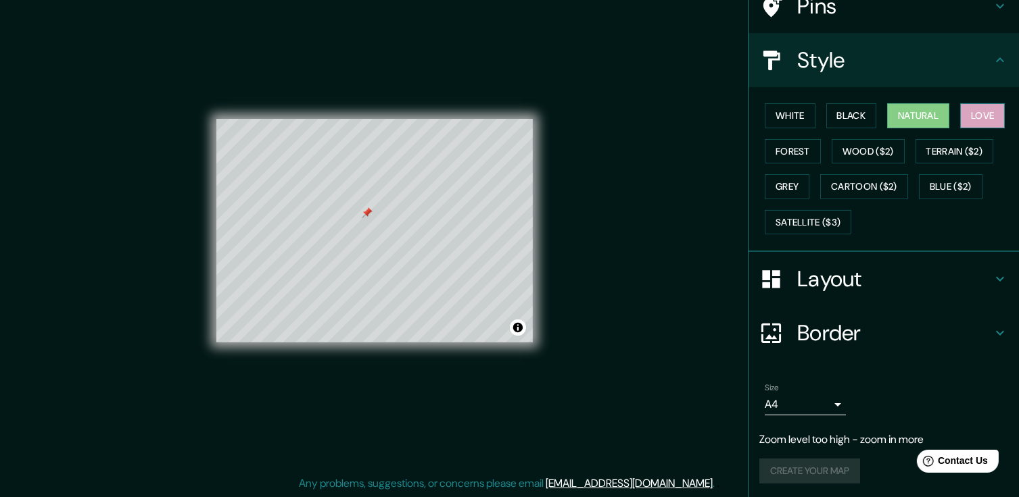 This screenshot has height=497, width=1019. What do you see at coordinates (868, 151) in the screenshot?
I see `button: Wood ($2)` at bounding box center [868, 151].